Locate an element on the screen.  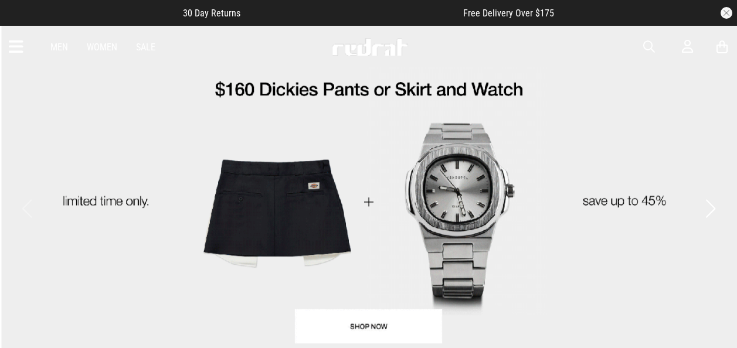
a: Men is located at coordinates (59, 47).